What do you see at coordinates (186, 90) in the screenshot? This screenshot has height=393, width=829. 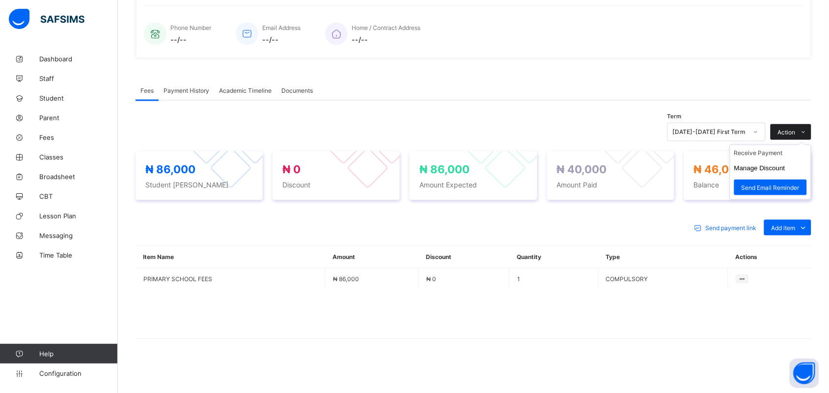 I see `span: Payment History` at bounding box center [186, 90].